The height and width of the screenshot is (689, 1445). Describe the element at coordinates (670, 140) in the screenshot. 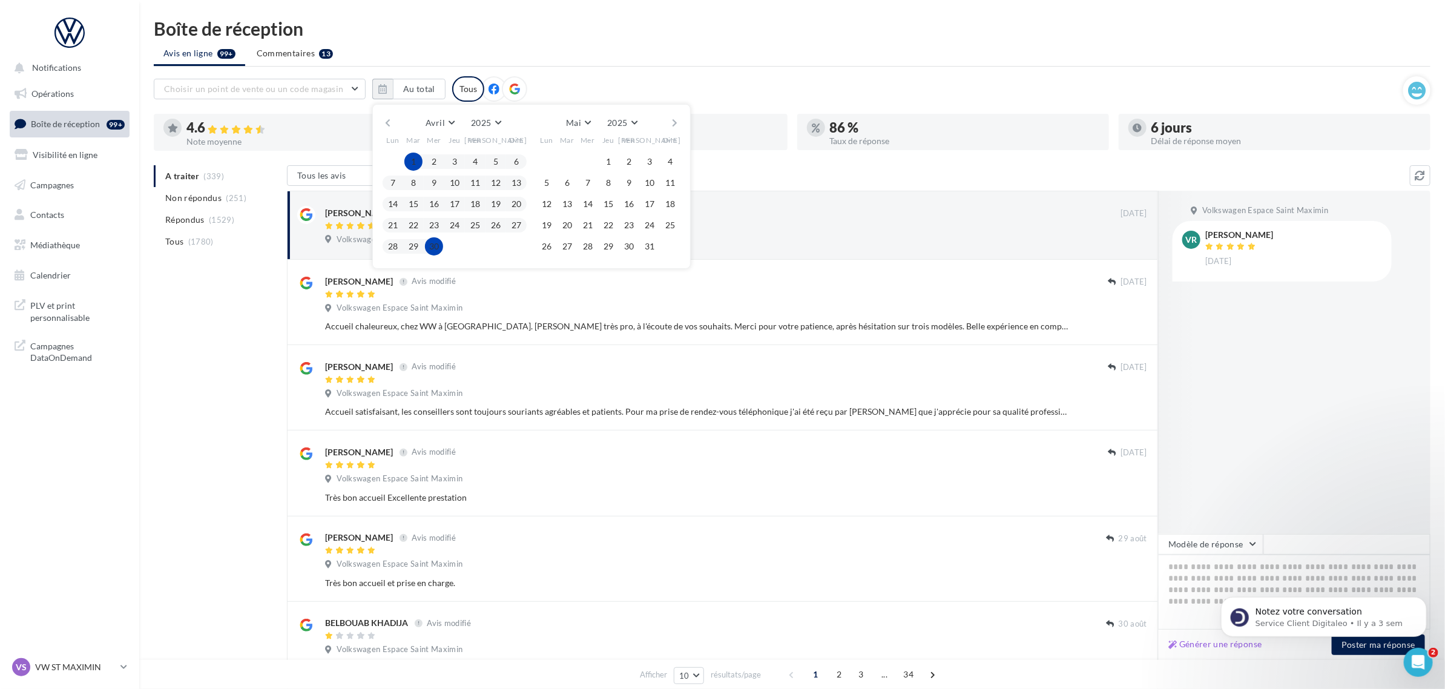

I see `span: Dim` at that location.